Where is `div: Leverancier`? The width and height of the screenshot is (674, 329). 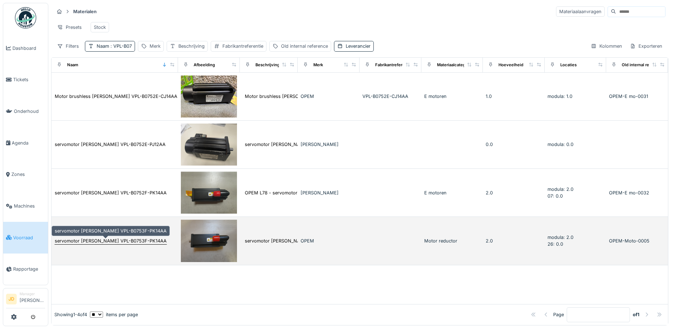
div: Leverancier is located at coordinates (358, 46).